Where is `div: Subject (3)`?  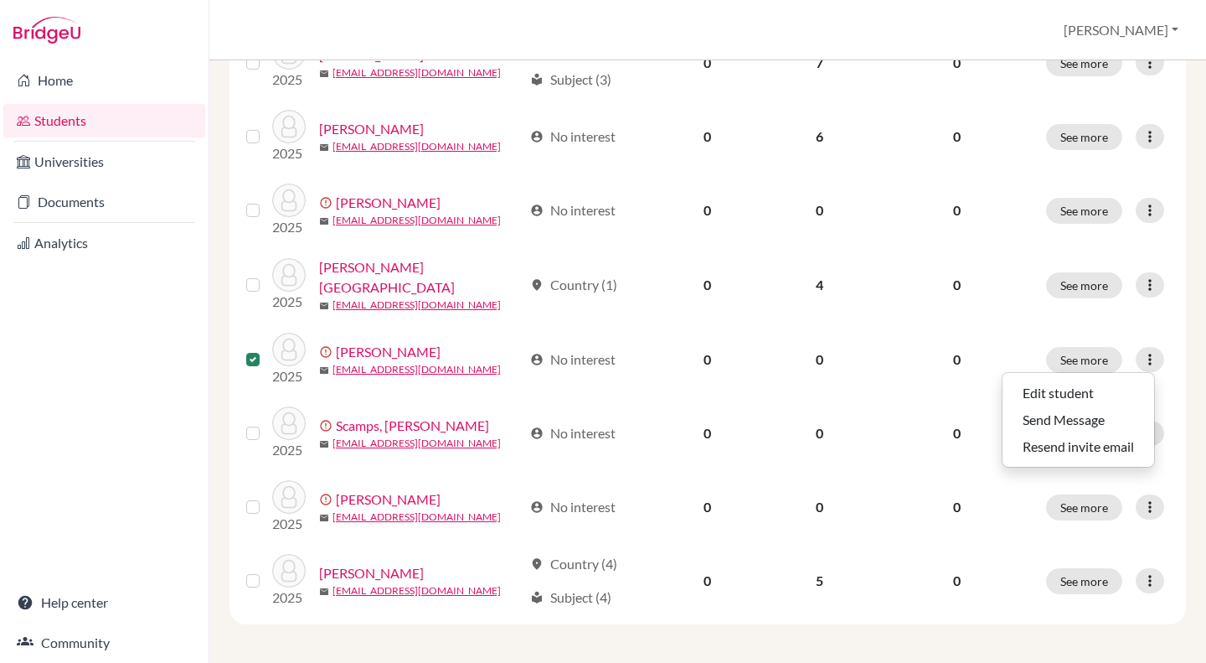 div: Subject (3) is located at coordinates (571, 80).